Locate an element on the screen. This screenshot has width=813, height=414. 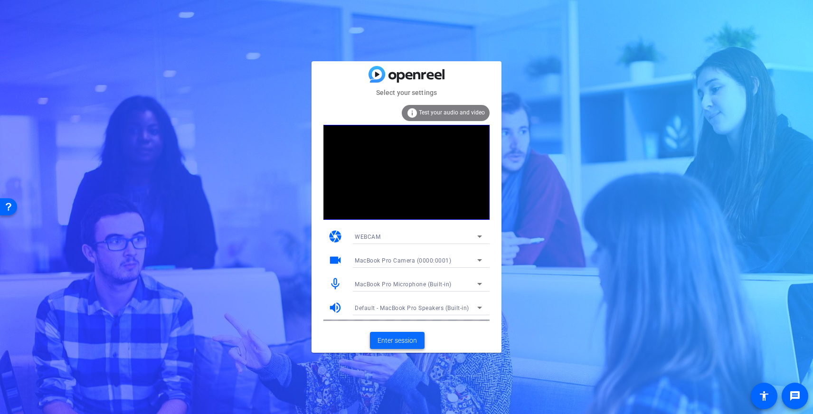
span: Default - MacBook Pro Speakers (Built-in) is located at coordinates (412, 308).